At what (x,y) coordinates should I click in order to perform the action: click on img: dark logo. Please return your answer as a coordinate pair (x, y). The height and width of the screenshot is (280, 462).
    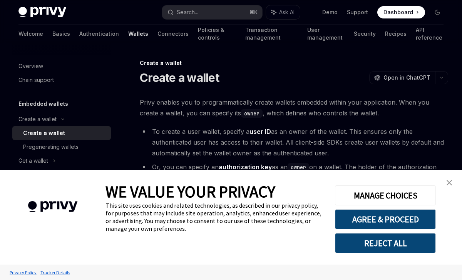
    Looking at the image, I should click on (42, 12).